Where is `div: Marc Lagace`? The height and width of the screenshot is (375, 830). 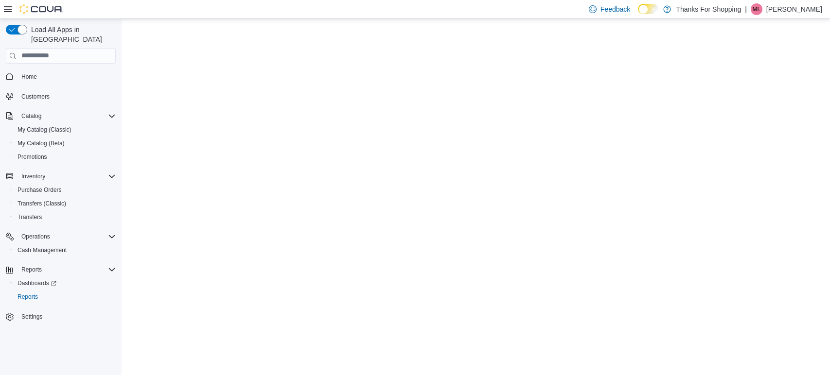
div: Marc Lagace is located at coordinates (756, 9).